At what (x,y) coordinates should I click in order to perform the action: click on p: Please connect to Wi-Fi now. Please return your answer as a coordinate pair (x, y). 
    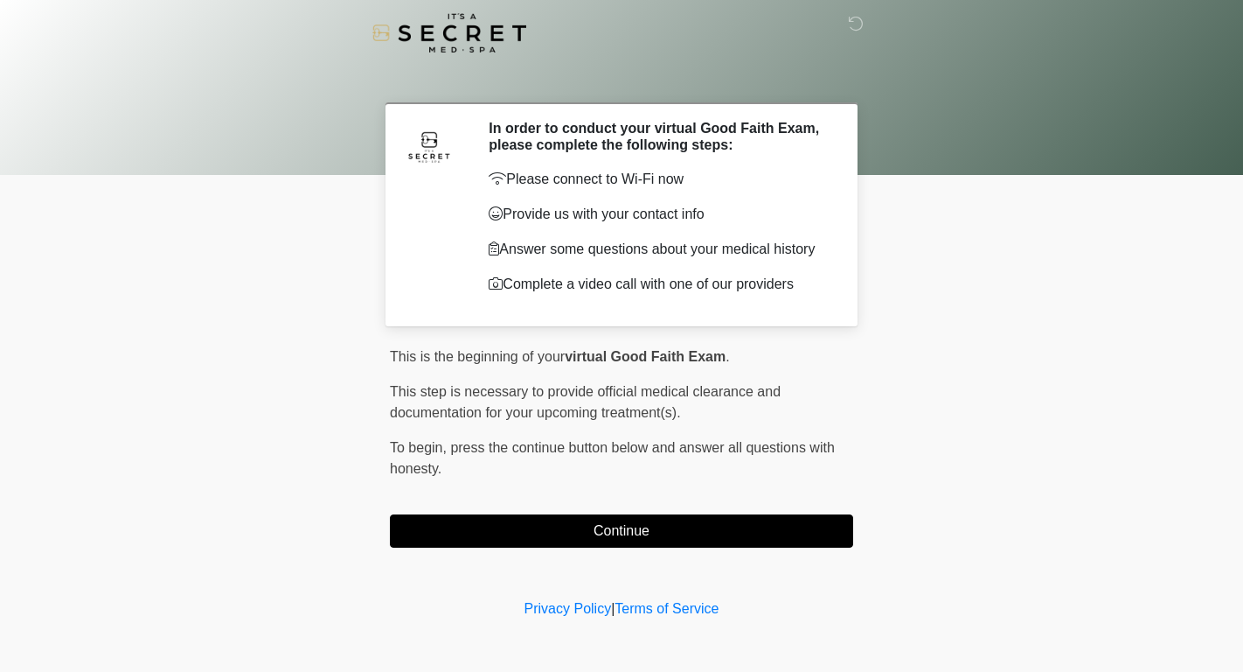
    Looking at the image, I should click on (658, 179).